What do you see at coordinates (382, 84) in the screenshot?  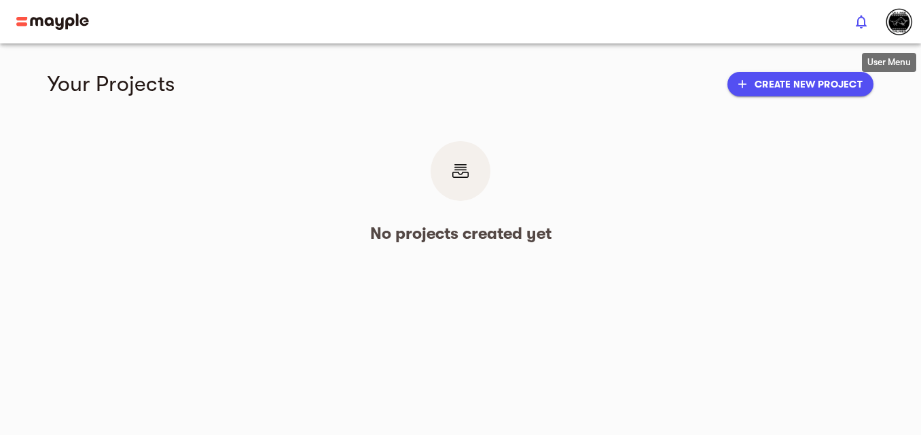 I see `h4: Your Projects` at bounding box center [382, 84].